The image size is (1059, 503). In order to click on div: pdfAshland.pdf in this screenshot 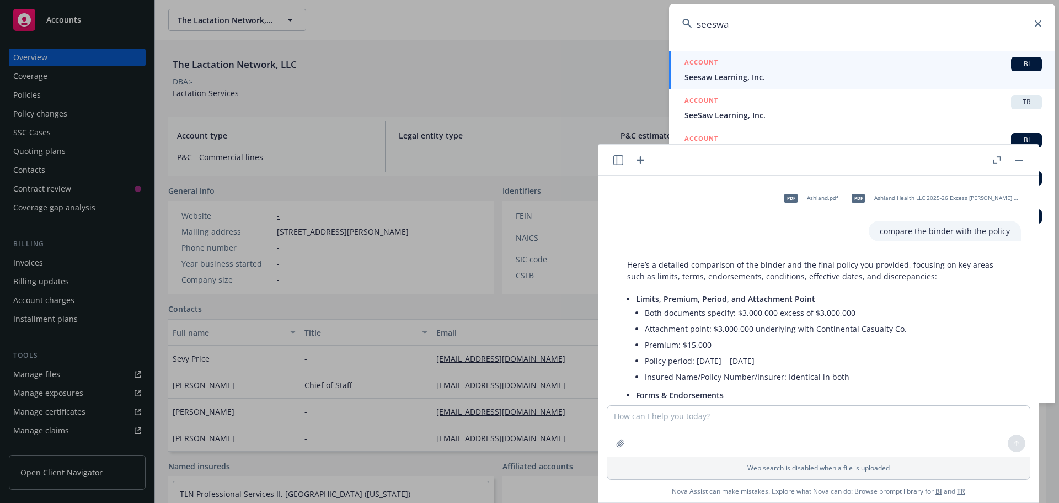, I will do `click(809, 198)`.